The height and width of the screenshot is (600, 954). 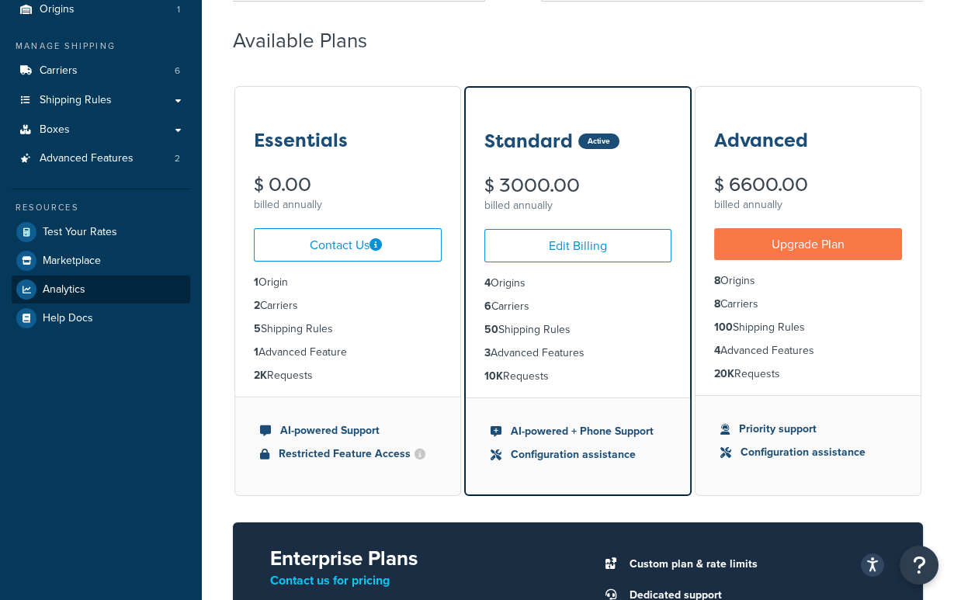 I want to click on p: Contact us for pricing, so click(x=411, y=581).